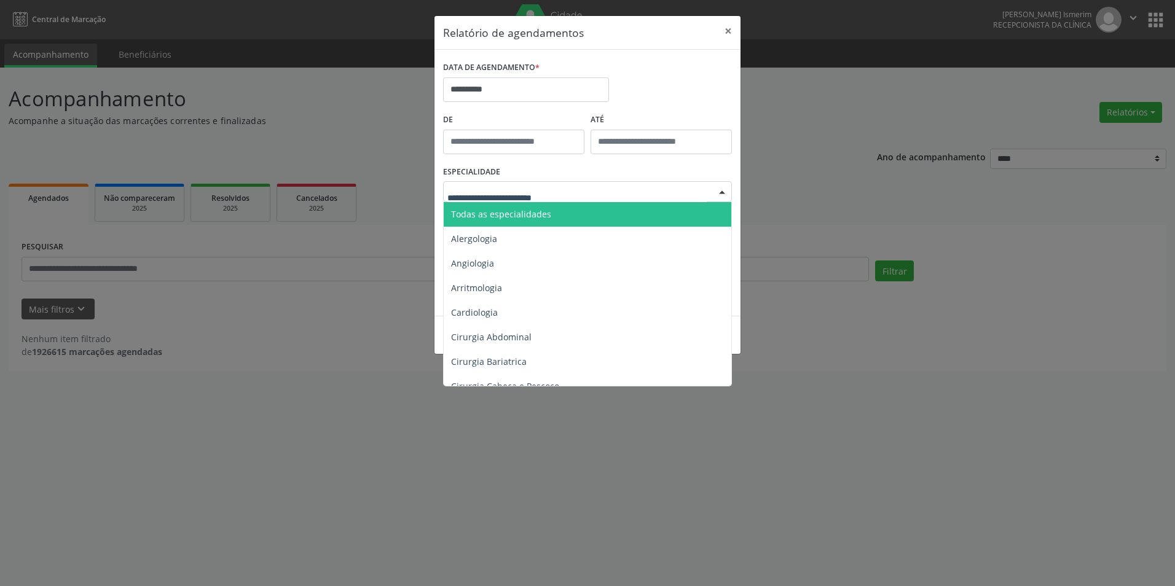 This screenshot has height=586, width=1175. I want to click on span: Cirurgia Bariatrica, so click(489, 361).